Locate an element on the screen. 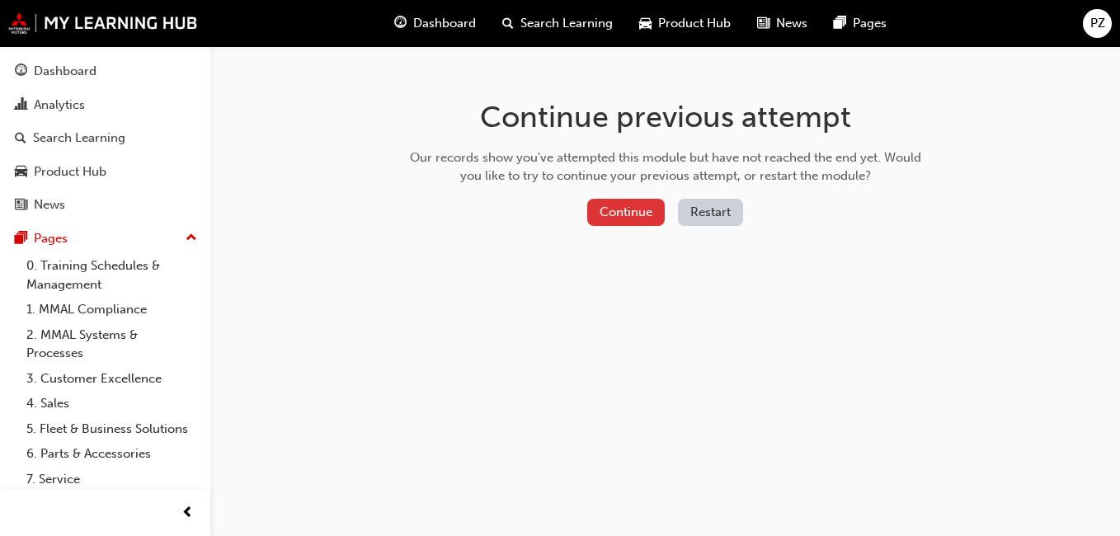 The image size is (1120, 536). a: car-iconProduct Hub is located at coordinates (685, 23).